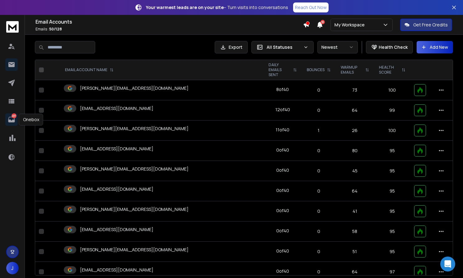  I want to click on p: My Workspace, so click(350, 25).